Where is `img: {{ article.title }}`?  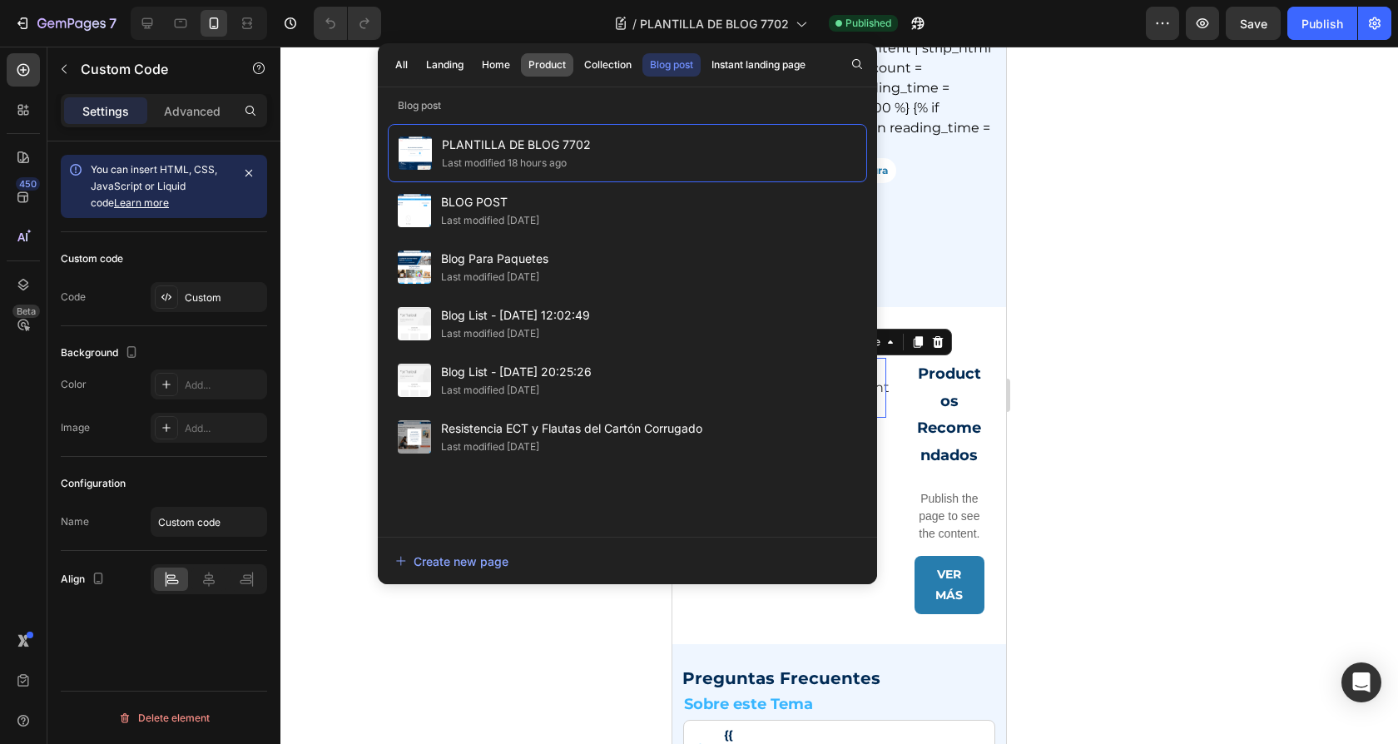 img: {{ article.title }} is located at coordinates (167, 217).